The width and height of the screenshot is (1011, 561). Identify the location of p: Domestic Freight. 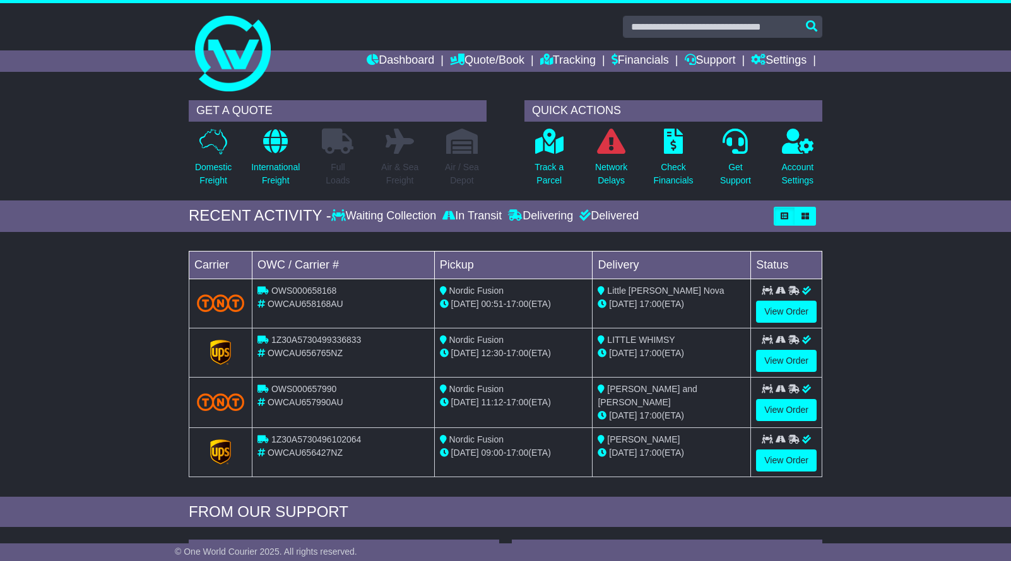
(213, 174).